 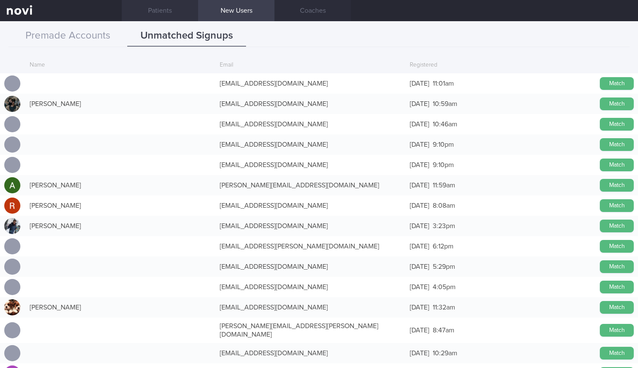 What do you see at coordinates (310, 65) in the screenshot?
I see `div: Email` at bounding box center [310, 65].